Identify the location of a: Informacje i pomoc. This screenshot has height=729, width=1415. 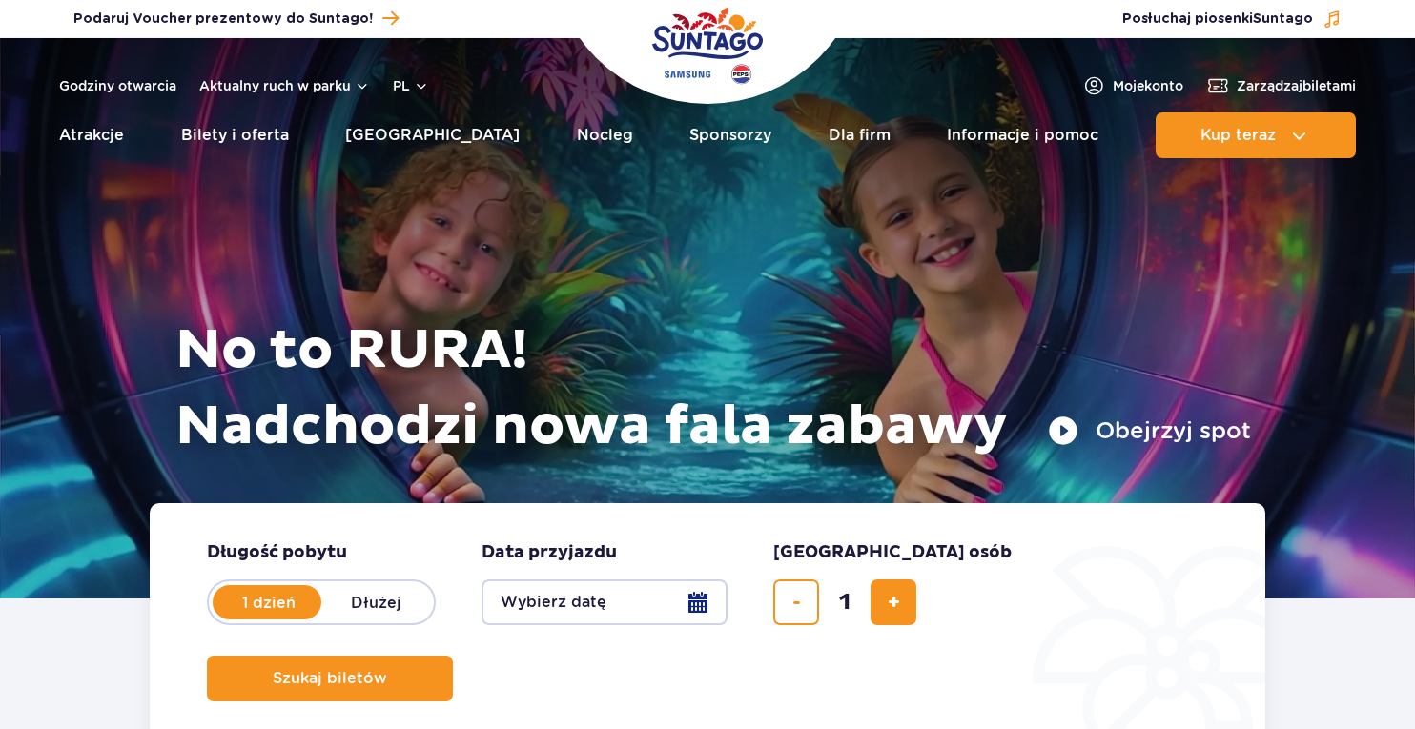
(1022, 135).